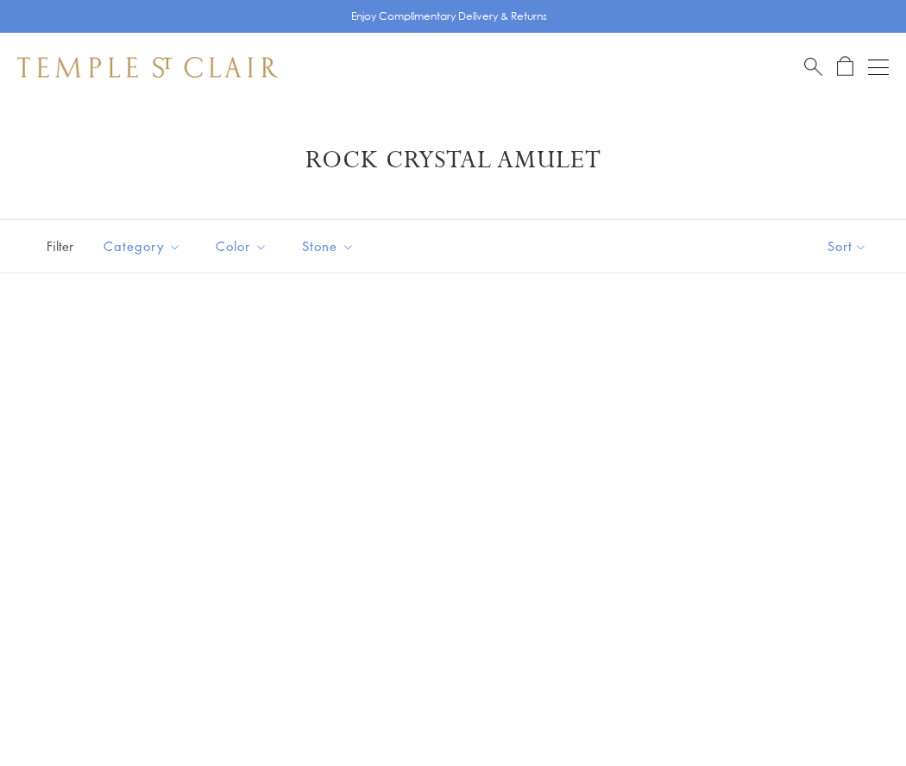  I want to click on a: Search, so click(813, 66).